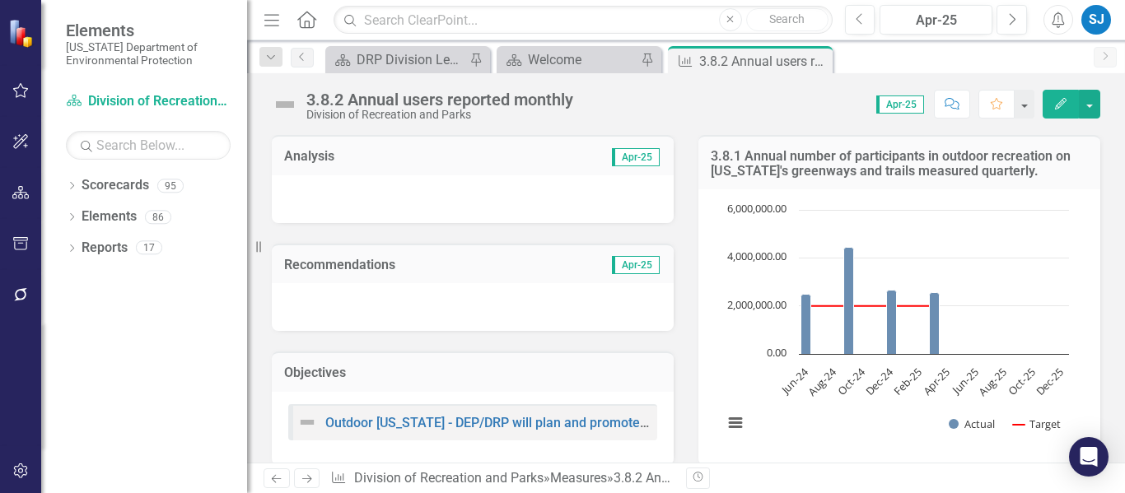 This screenshot has width=1125, height=493. Describe the element at coordinates (964, 381) in the screenshot. I see `text: Jun-25` at that location.